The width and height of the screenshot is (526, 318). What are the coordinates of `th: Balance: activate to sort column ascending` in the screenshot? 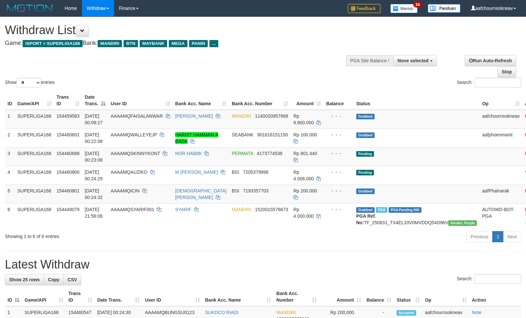 It's located at (379, 297).